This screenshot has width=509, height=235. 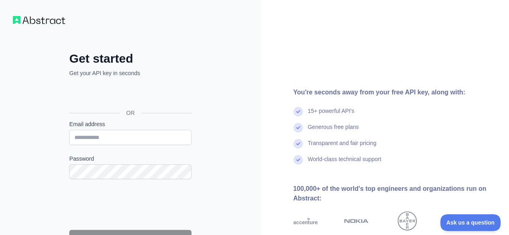 I want to click on div: Generous free plans, so click(x=333, y=131).